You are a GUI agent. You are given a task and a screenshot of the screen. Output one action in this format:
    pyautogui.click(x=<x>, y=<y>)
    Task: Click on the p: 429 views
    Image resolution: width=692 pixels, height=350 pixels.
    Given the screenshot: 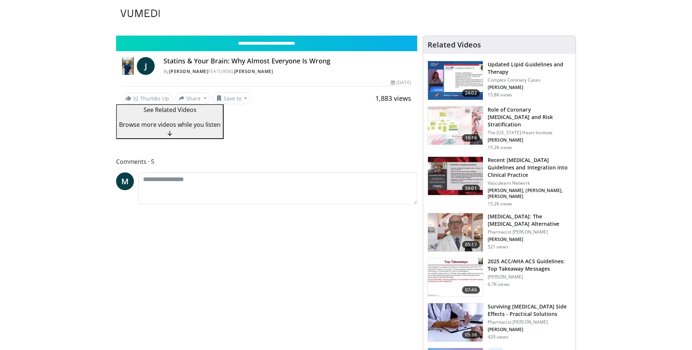 What is the action you would take?
    pyautogui.click(x=498, y=337)
    